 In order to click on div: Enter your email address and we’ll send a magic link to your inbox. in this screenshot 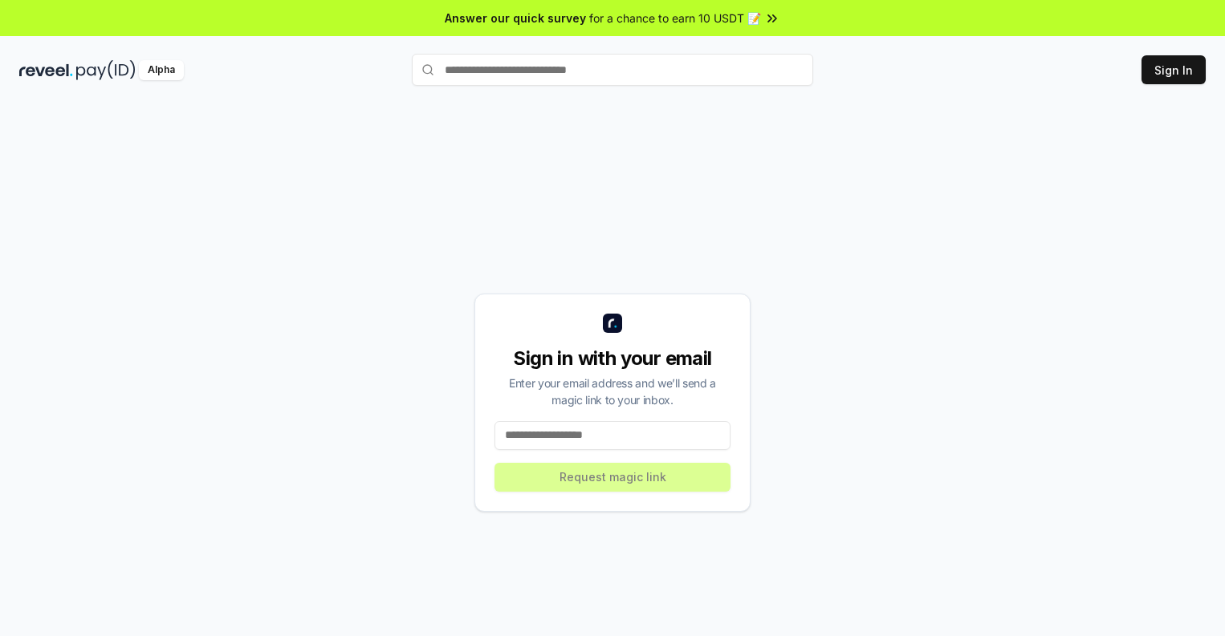, I will do `click(612, 392)`.